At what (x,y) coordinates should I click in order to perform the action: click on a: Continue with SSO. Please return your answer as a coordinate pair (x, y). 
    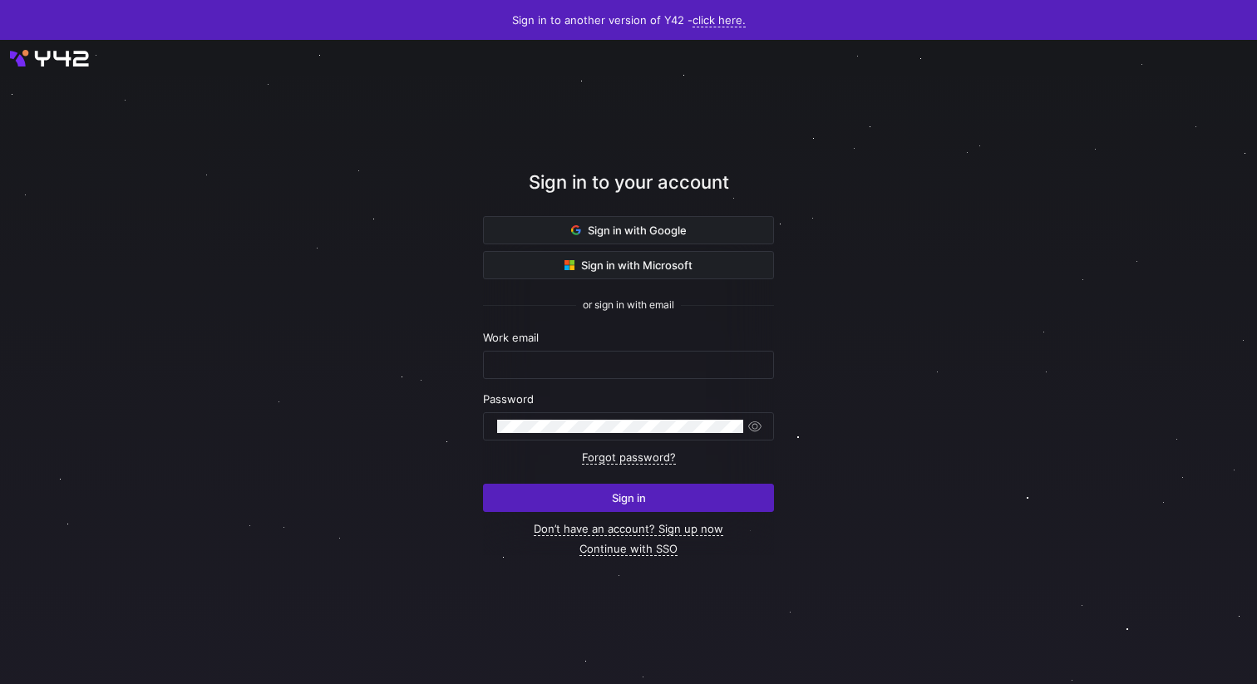
    Looking at the image, I should click on (629, 549).